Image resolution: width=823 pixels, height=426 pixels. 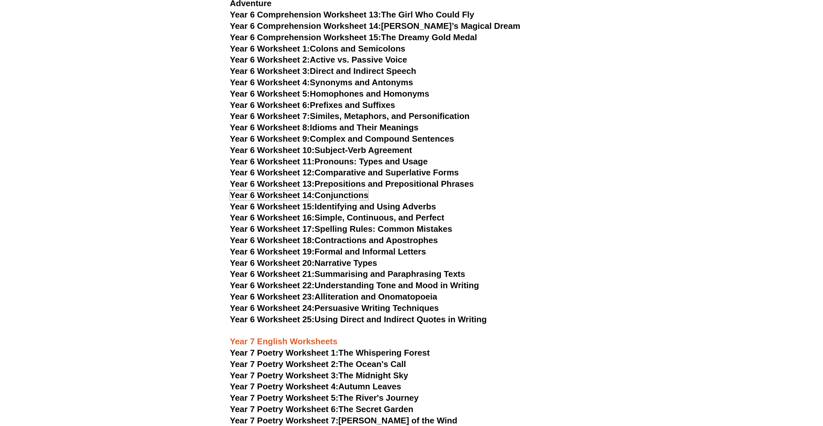 I want to click on span: Year 7 Poetry Worksheet 5:, so click(x=284, y=398).